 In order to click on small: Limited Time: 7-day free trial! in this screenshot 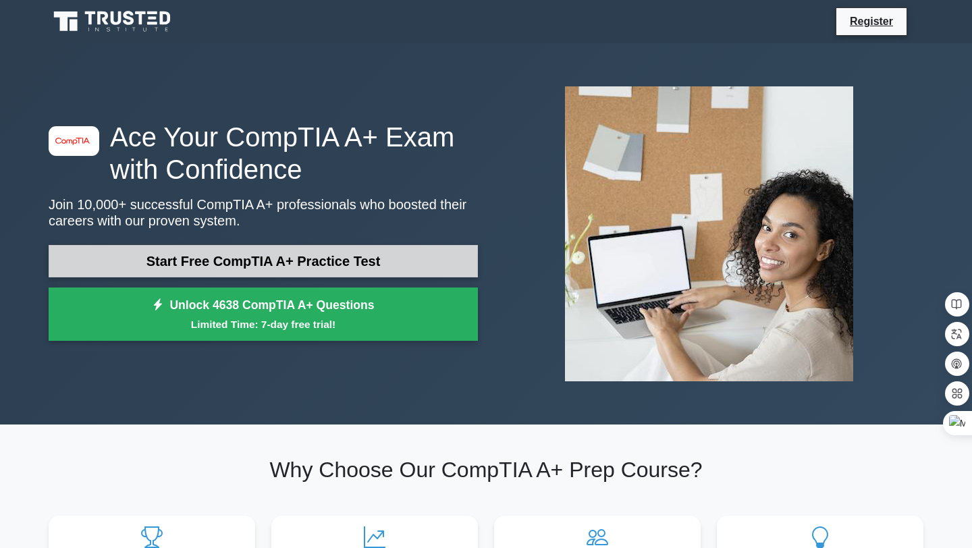, I will do `click(263, 324)`.